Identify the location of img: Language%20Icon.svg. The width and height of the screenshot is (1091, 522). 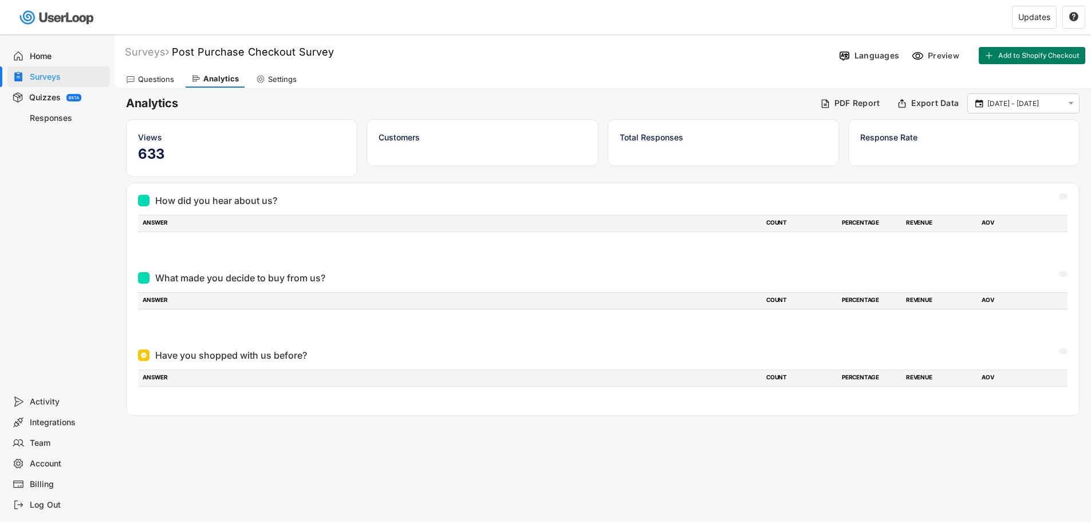
(844, 56).